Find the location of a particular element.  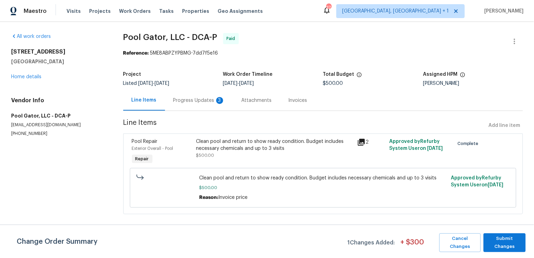

div: Invoices is located at coordinates (298, 101).